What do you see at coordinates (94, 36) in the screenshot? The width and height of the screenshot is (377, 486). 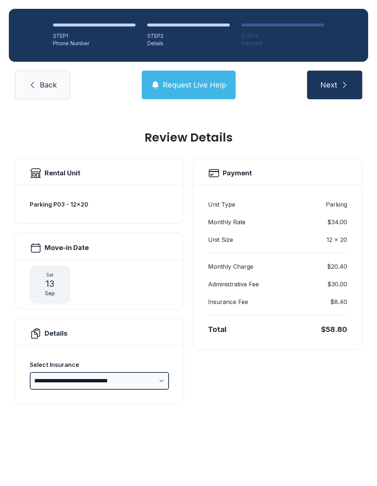 I see `div: STEP 1` at bounding box center [94, 36].